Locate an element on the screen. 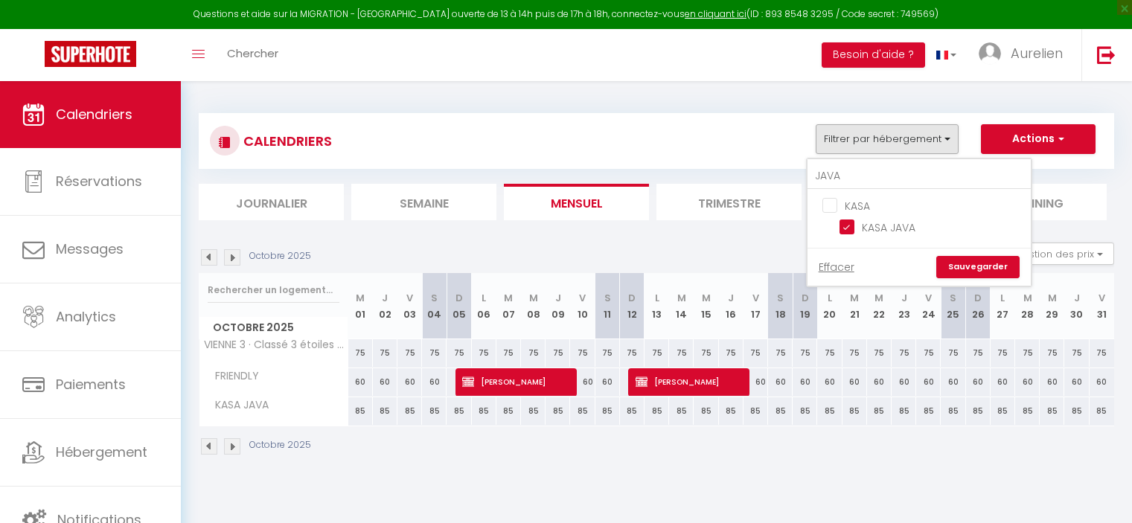 This screenshot has width=1132, height=523. th: 02 is located at coordinates (385, 306).